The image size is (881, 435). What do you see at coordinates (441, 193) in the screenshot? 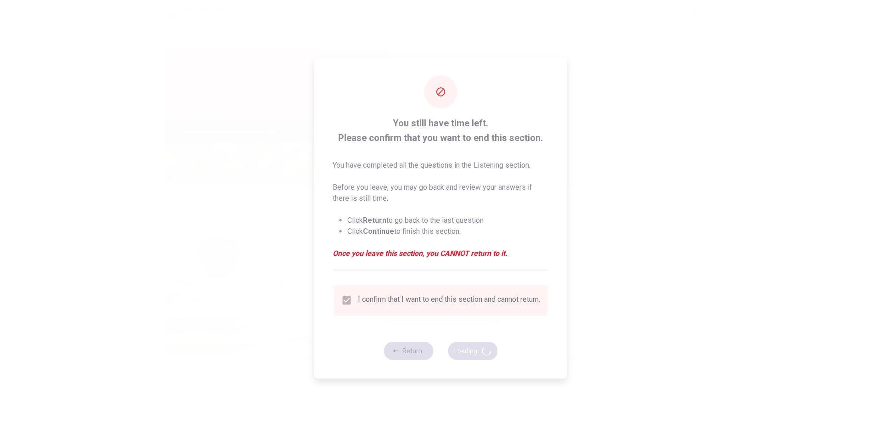
I see `p: Before you leave, you may go back and review your answers if there is still time.` at bounding box center [441, 193].